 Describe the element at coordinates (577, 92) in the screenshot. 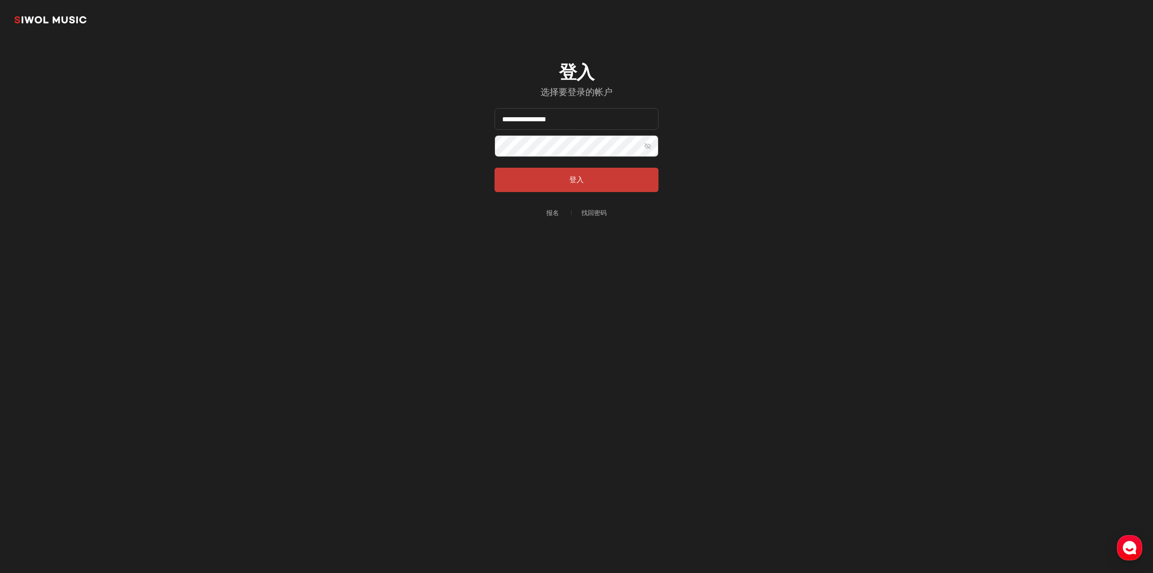

I see `font: 选择要登录的帐户` at that location.